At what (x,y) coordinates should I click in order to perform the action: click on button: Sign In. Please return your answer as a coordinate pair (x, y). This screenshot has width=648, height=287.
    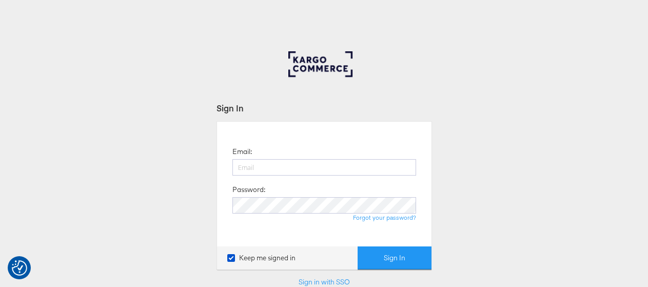
    Looking at the image, I should click on (395, 258).